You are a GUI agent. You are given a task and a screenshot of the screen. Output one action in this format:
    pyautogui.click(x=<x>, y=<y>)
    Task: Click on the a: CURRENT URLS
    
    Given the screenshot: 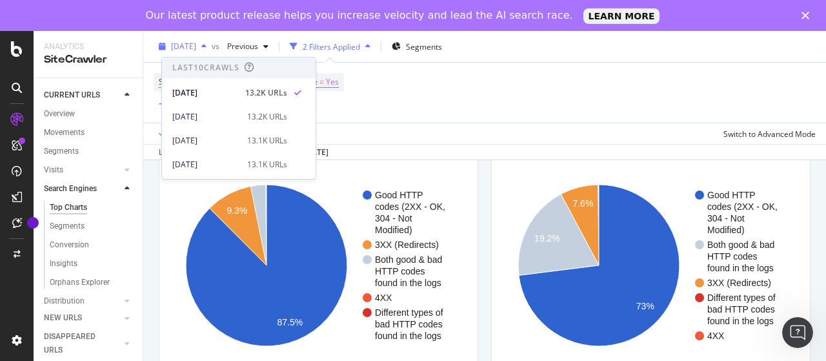 What is the action you would take?
    pyautogui.click(x=82, y=95)
    